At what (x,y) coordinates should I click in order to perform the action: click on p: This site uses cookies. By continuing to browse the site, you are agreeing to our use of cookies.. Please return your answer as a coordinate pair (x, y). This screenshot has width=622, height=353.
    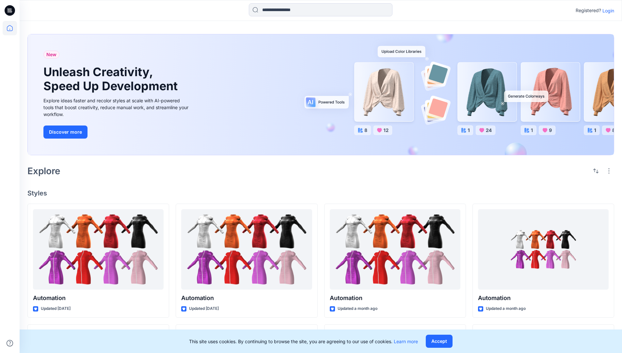
    Looking at the image, I should click on (303, 341).